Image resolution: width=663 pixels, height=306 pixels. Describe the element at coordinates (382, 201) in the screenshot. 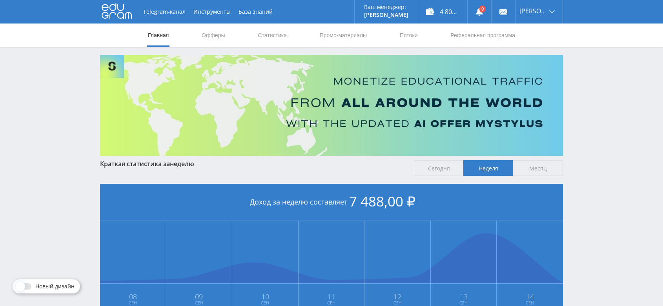

I see `span: 7 488,00 ₽` at that location.